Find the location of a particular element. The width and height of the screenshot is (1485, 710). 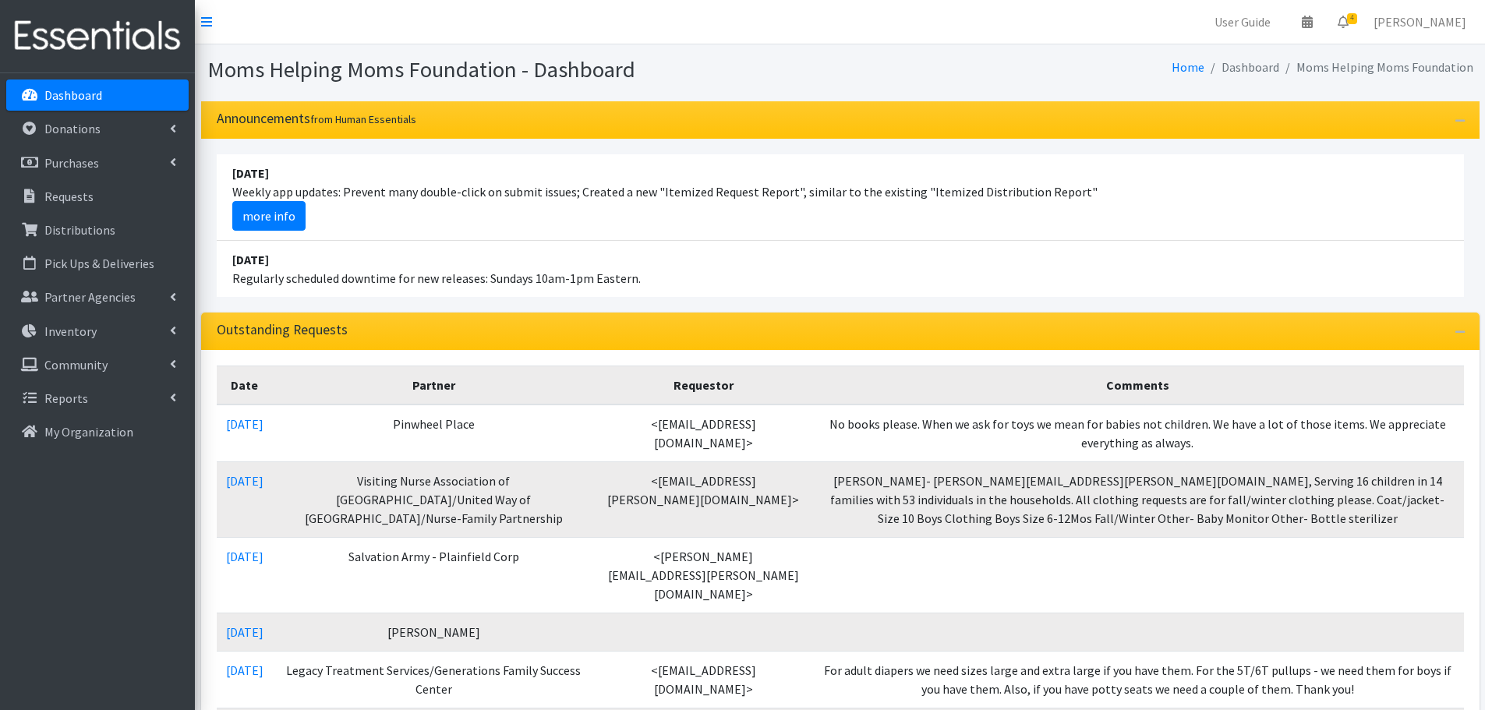

a: Purchases is located at coordinates (97, 163).